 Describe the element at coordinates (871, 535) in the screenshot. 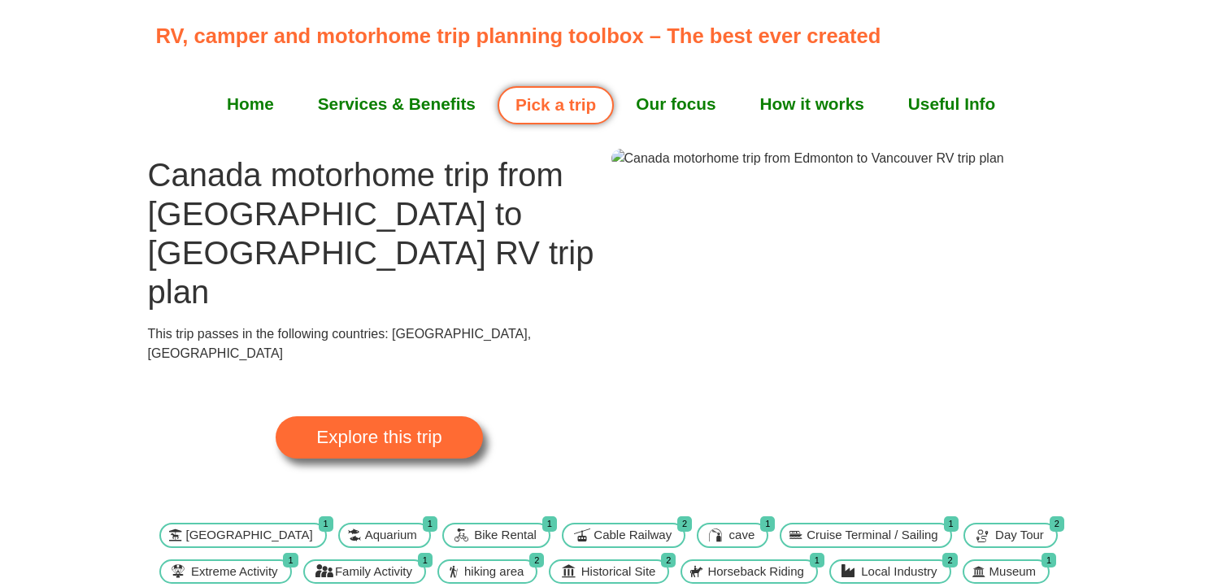

I see `span: Cruise Terminal / Sailing` at that location.